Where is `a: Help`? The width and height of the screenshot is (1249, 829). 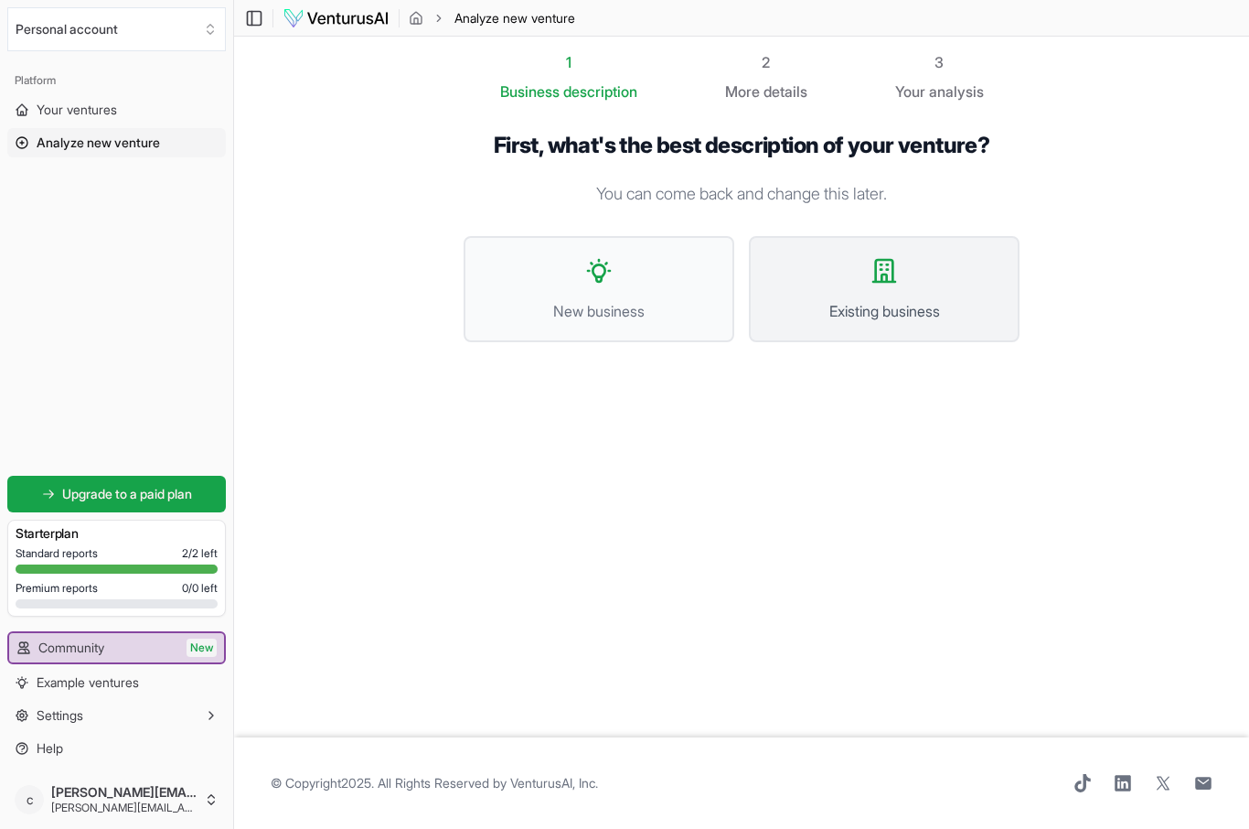 a: Help is located at coordinates (116, 748).